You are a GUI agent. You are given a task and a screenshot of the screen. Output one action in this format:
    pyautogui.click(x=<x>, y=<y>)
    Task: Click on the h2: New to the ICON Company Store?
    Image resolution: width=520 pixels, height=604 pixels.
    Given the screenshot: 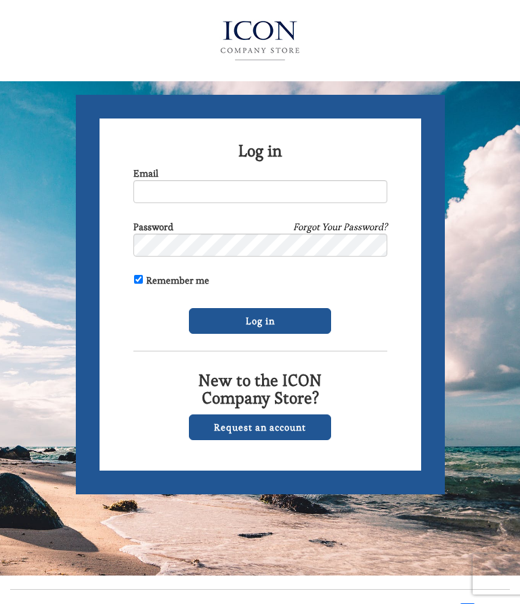 What is the action you would take?
    pyautogui.click(x=260, y=389)
    